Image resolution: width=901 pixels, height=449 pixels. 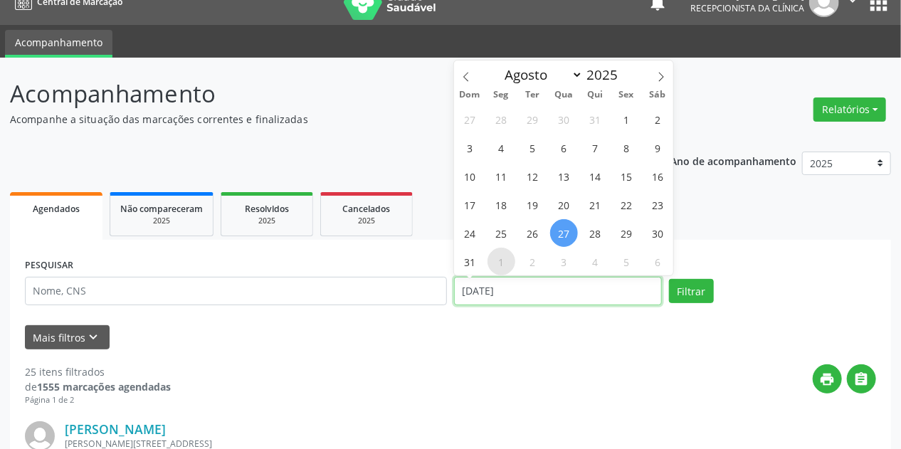 What do you see at coordinates (850, 110) in the screenshot?
I see `button: Relatórios` at bounding box center [850, 110].